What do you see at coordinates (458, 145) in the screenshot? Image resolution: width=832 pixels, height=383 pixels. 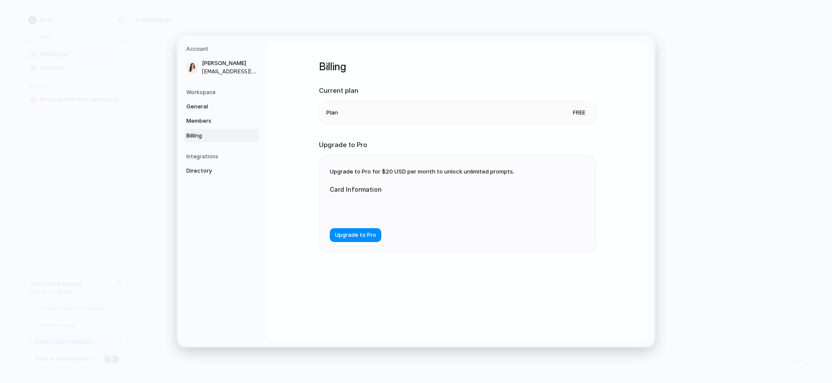 I see `h2: Upgrade to Pro` at bounding box center [458, 145].